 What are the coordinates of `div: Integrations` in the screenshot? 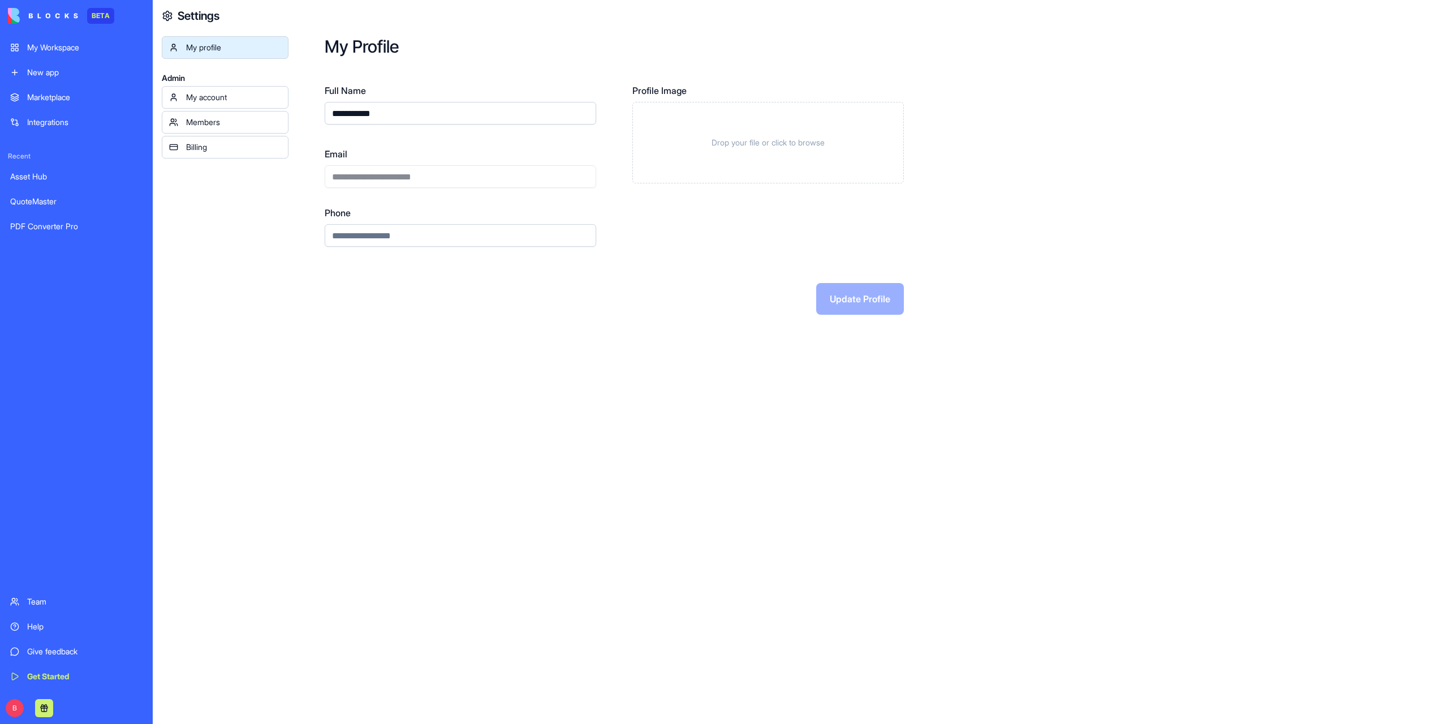 It's located at (85, 122).